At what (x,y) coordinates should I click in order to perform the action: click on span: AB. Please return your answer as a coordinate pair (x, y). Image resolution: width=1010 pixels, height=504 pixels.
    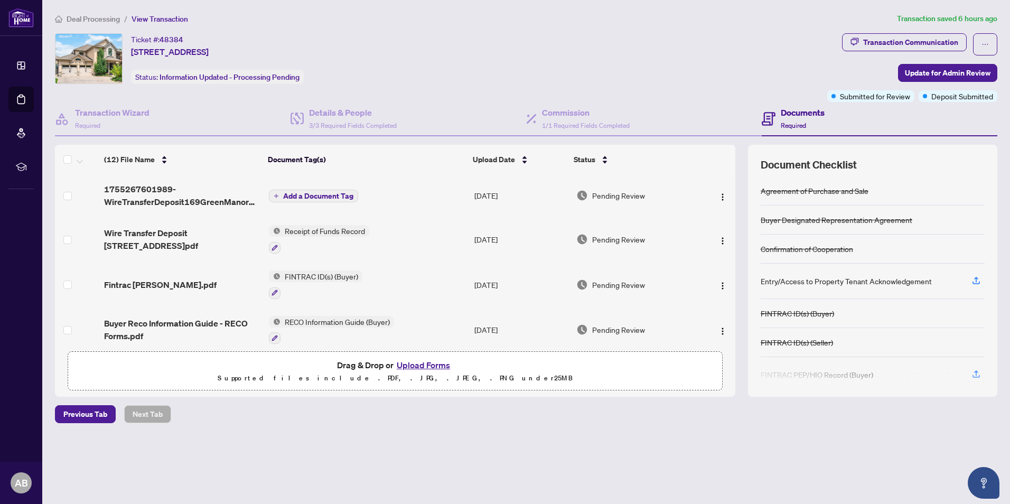
    Looking at the image, I should click on (21, 483).